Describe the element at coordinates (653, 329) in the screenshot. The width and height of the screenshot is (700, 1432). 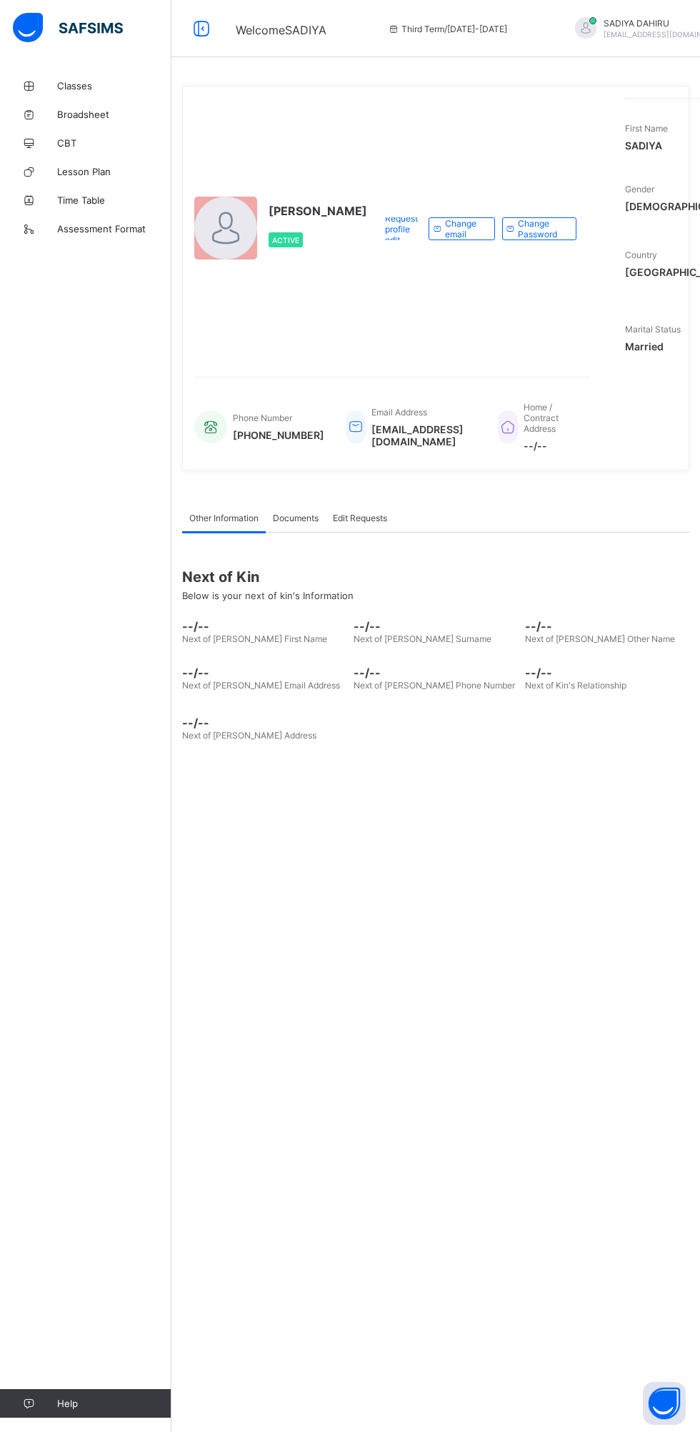
I see `span: Marital Status` at that location.